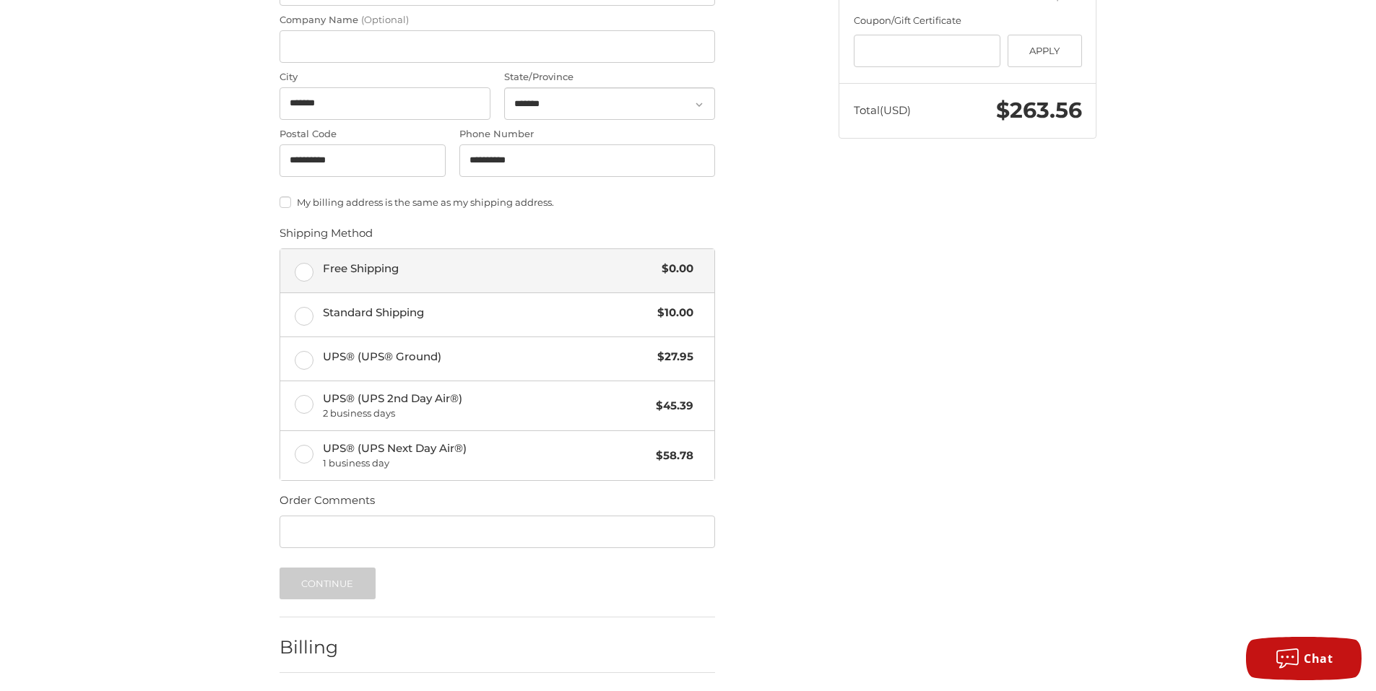  Describe the element at coordinates (487, 313) in the screenshot. I see `span: Standard Shipping` at that location.